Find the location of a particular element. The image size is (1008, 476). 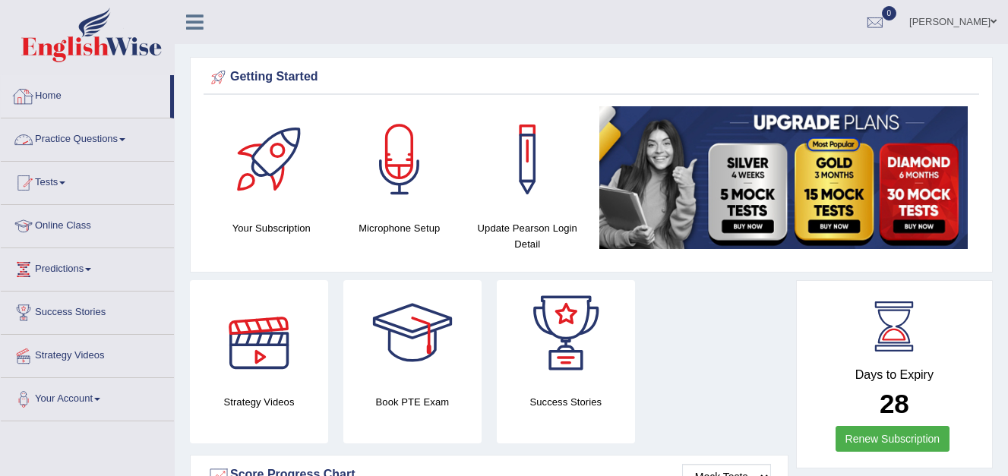

a: Online Class is located at coordinates (87, 224).